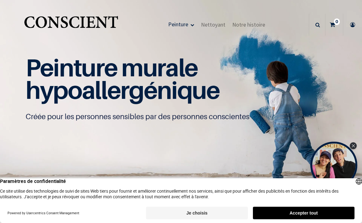  I want to click on sup: 0, so click(337, 22).